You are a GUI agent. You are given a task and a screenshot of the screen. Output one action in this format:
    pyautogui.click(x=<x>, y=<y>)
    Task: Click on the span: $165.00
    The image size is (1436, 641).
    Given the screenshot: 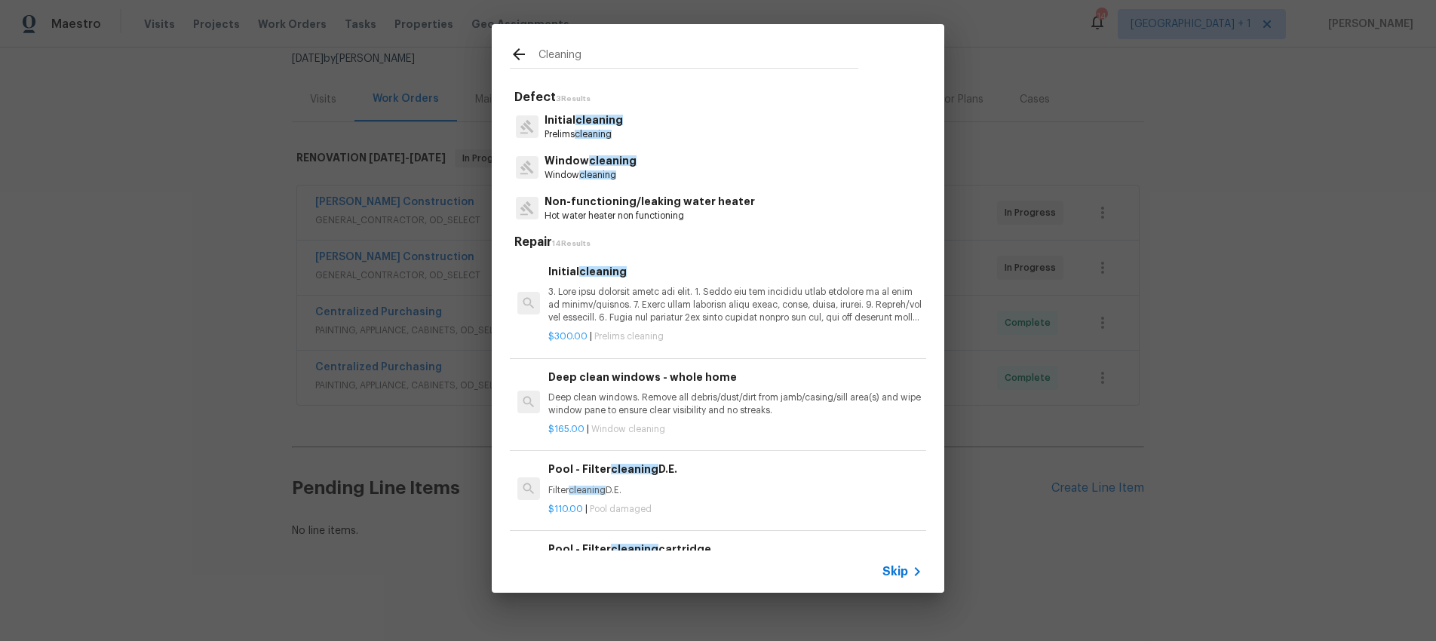 What is the action you would take?
    pyautogui.click(x=566, y=429)
    